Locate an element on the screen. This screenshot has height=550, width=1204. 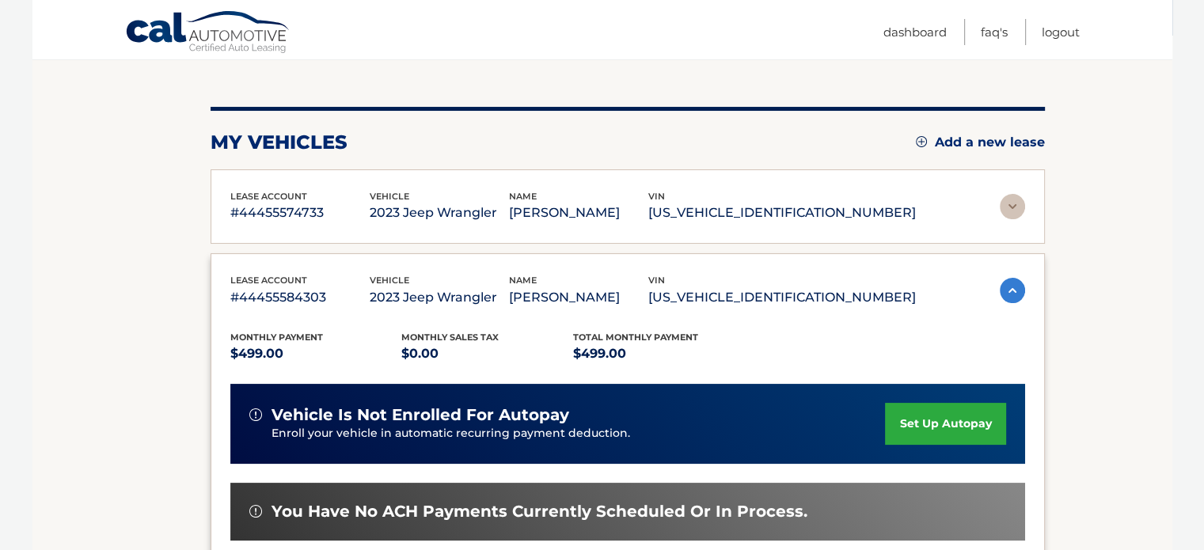
img: add.svg is located at coordinates (922, 142).